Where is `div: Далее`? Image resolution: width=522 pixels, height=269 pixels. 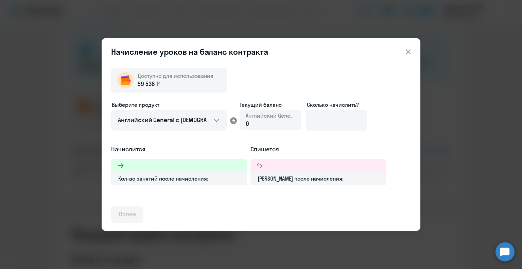
div: Далее is located at coordinates (127, 214).